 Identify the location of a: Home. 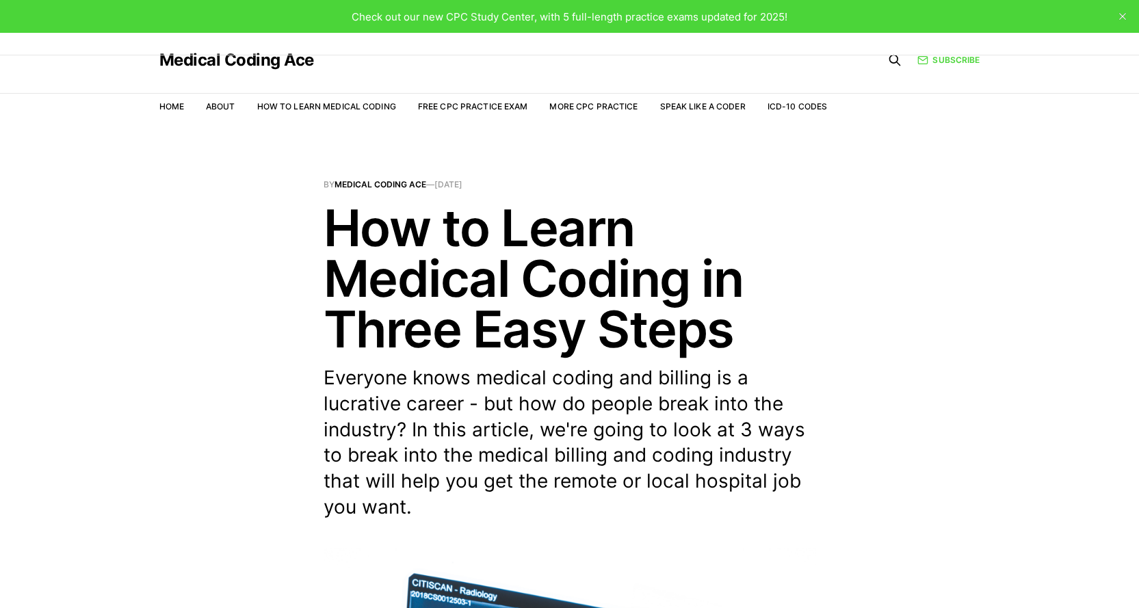
(172, 106).